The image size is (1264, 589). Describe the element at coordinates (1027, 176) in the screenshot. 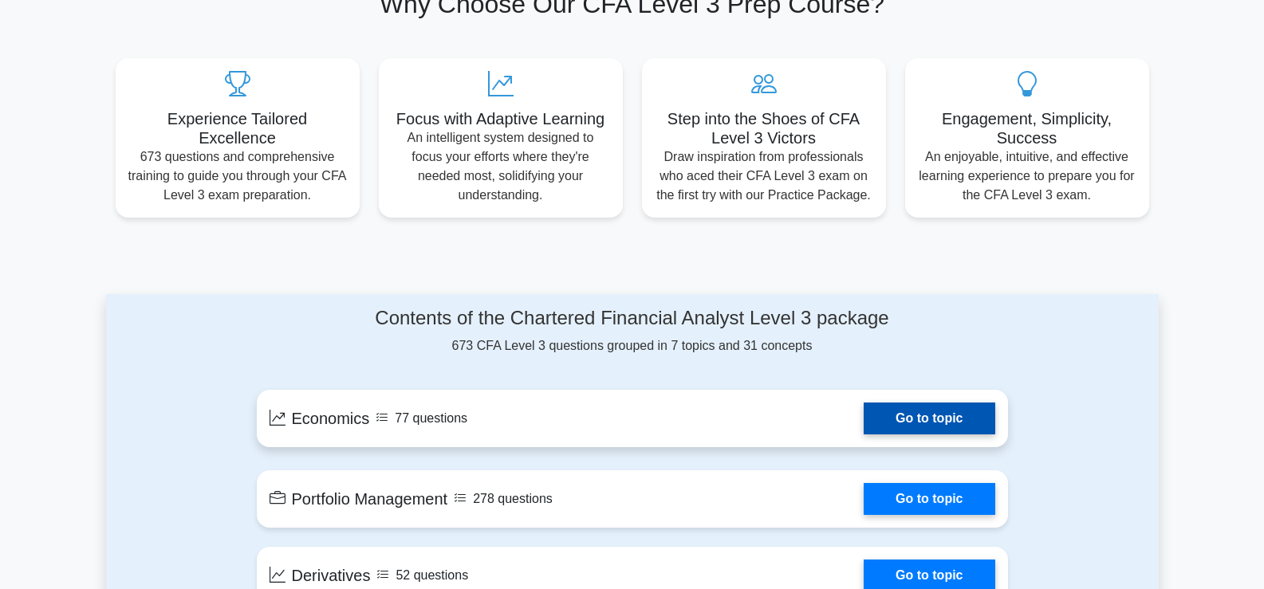

I see `p: An enjoyable, intuitive, and effective learning experience to prepare you for the CFA Level 3 exam.` at that location.